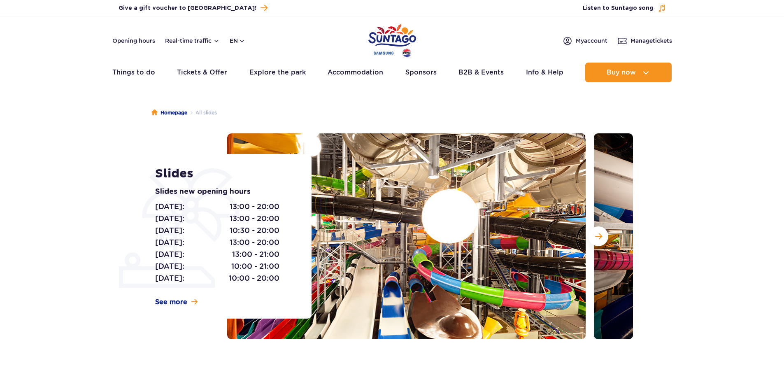 The width and height of the screenshot is (784, 389). I want to click on a: Info & Help, so click(544, 72).